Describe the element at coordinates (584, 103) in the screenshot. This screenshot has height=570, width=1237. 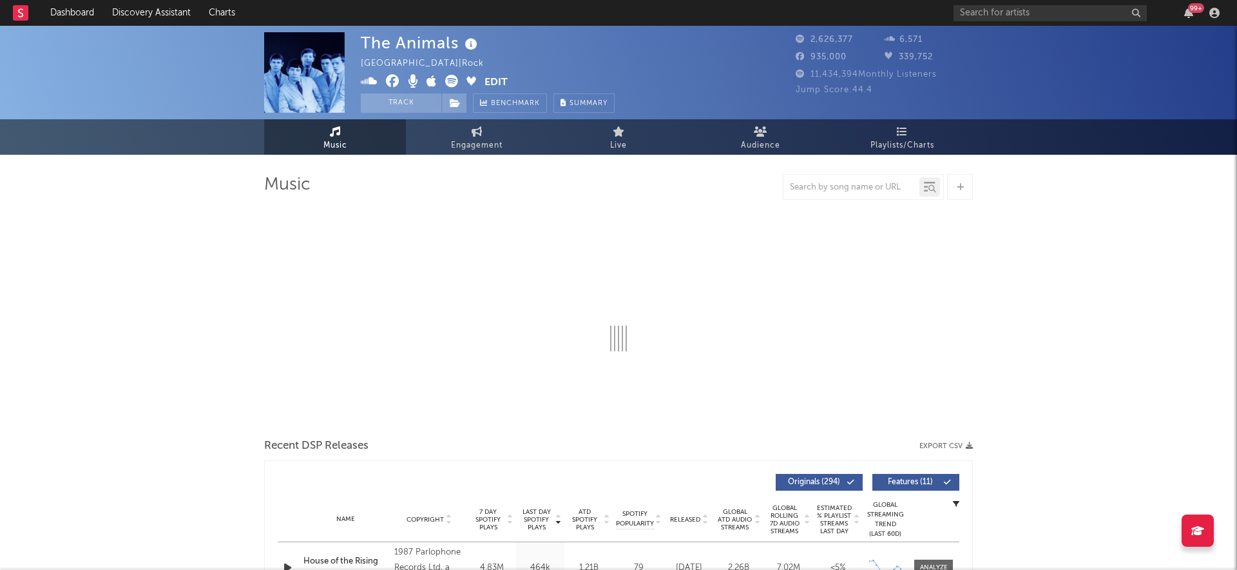
I see `button: Summary` at that location.